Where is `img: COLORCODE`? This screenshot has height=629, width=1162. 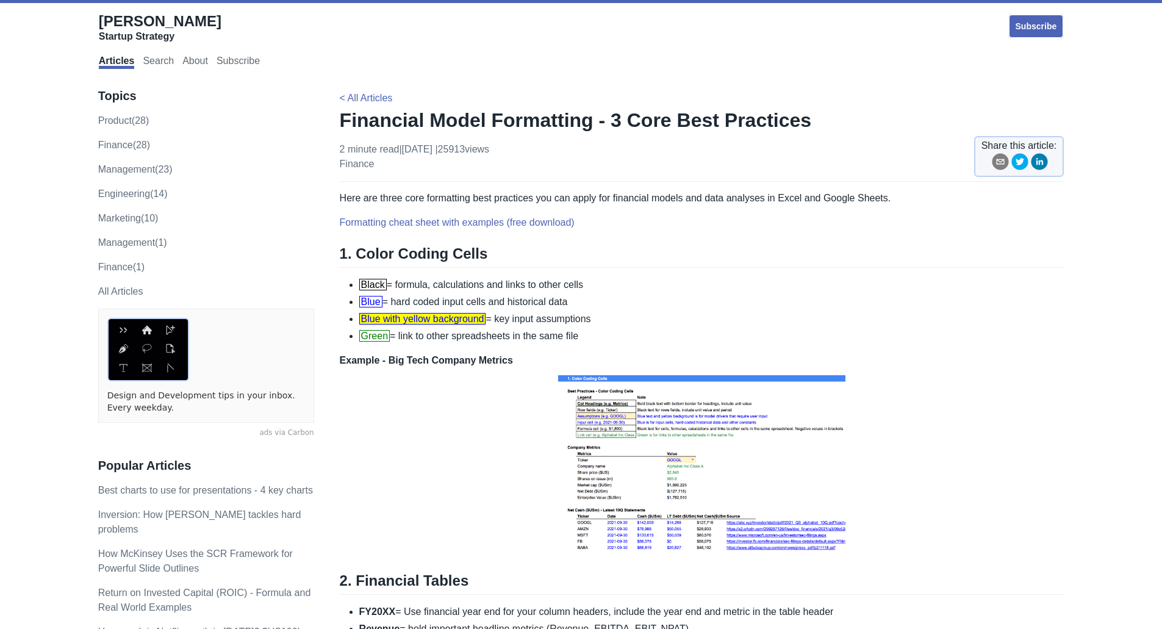
img: COLORCODE is located at coordinates (701, 462).